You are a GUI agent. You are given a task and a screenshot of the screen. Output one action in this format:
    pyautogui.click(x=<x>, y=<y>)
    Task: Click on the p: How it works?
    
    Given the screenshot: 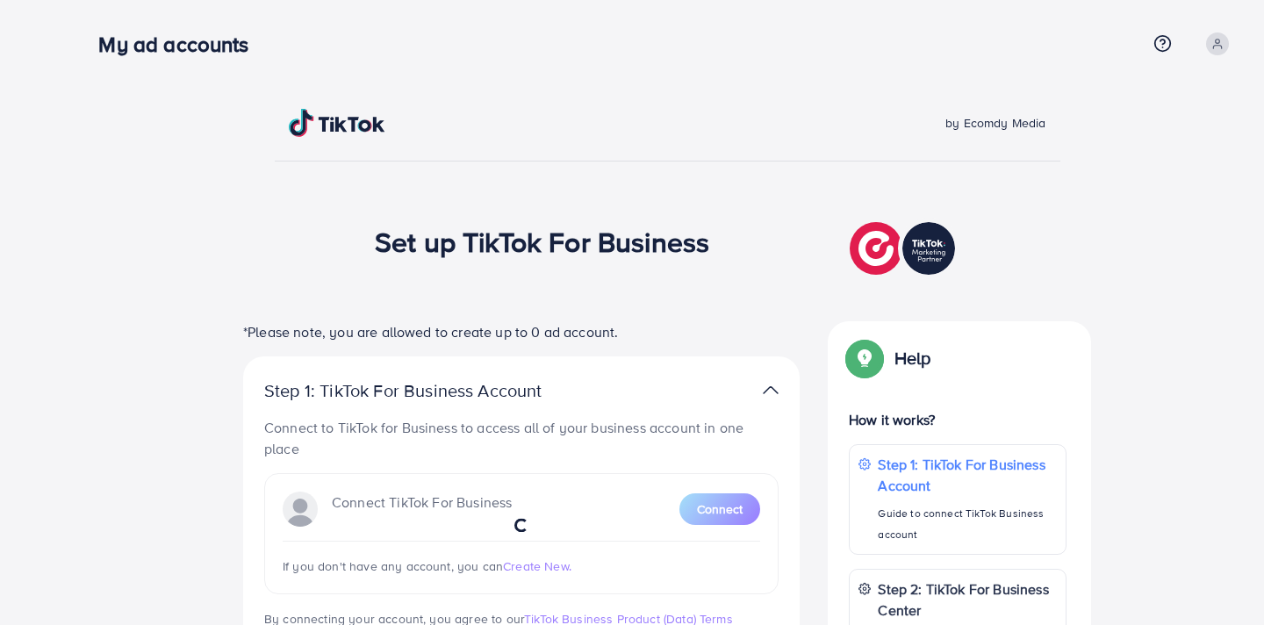 What is the action you would take?
    pyautogui.click(x=958, y=420)
    